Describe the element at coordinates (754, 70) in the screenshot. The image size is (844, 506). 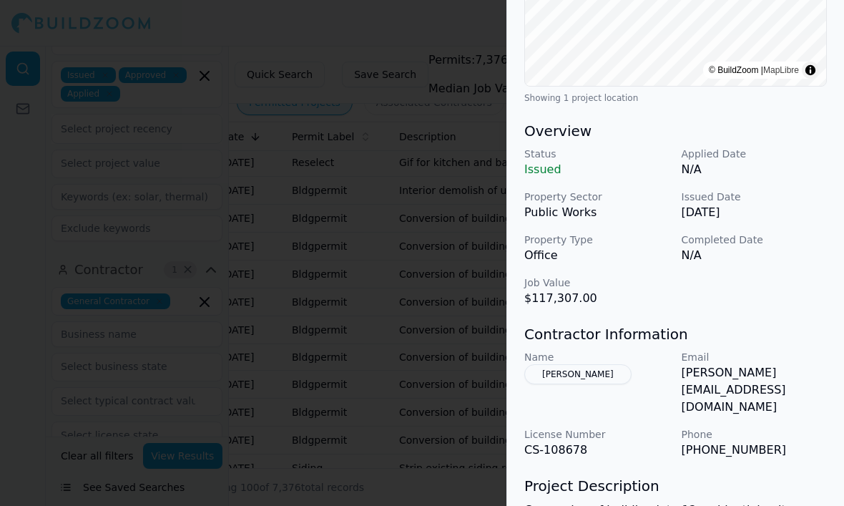
I see `div: © BuildZoom |` at that location.